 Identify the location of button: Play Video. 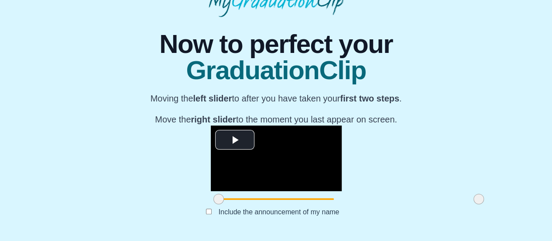
(235, 139).